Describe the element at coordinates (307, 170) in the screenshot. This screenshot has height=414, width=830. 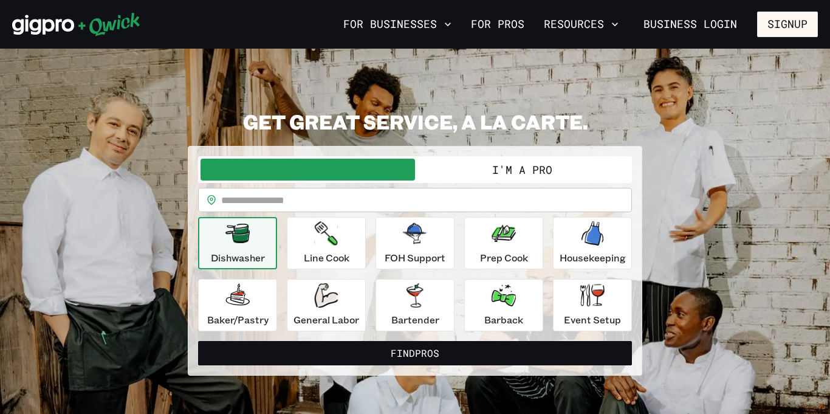
I see `button: I'm a Business` at that location.